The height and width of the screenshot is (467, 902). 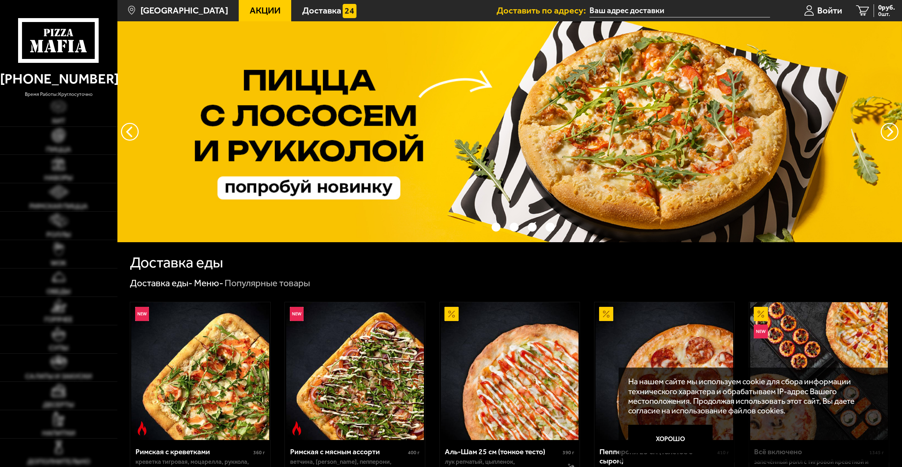 I want to click on img: Пепперони 25 см (толстое с сыром), so click(x=665, y=371).